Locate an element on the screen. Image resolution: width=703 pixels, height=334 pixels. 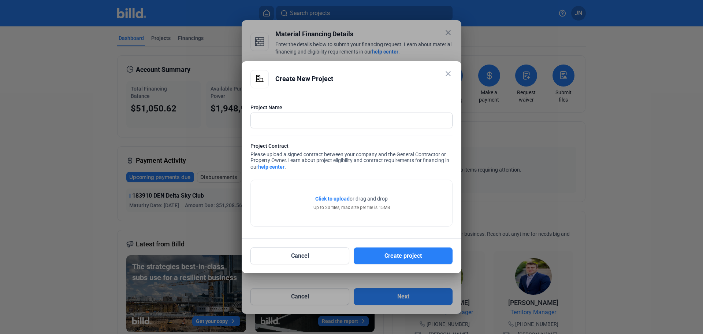
span: Click to upload is located at coordinates (333, 199).